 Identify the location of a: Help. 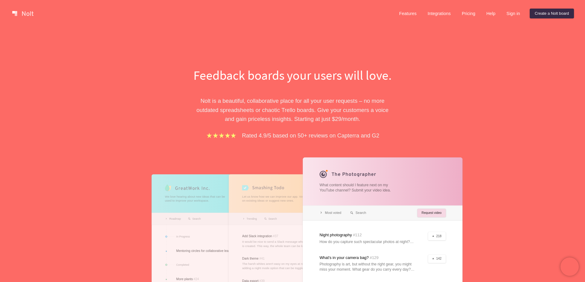
(491, 14).